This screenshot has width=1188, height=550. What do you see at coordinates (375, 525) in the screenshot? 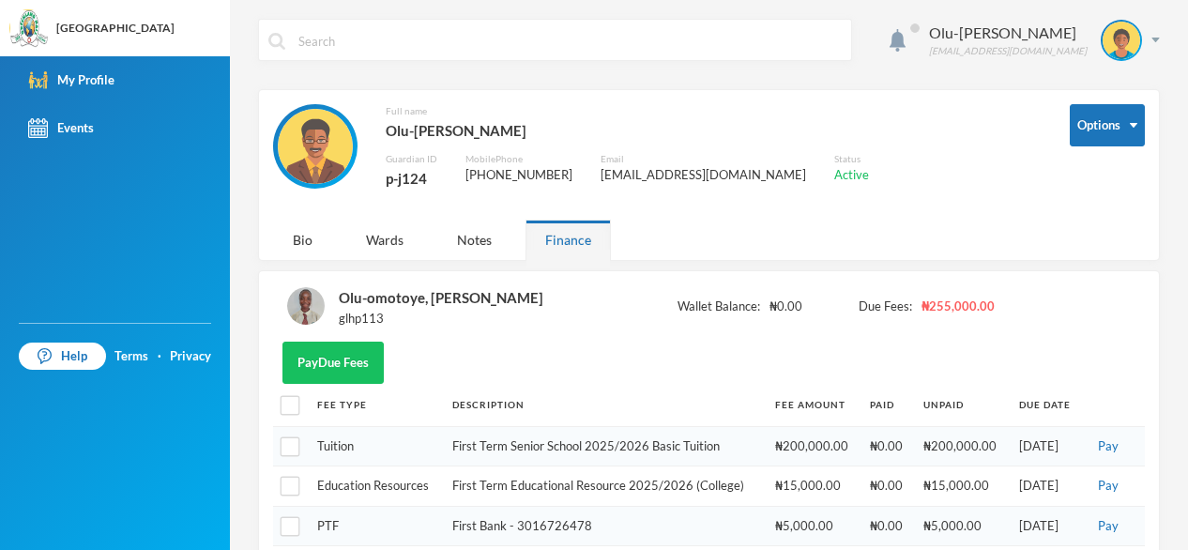
I see `td: PTF` at bounding box center [375, 525].